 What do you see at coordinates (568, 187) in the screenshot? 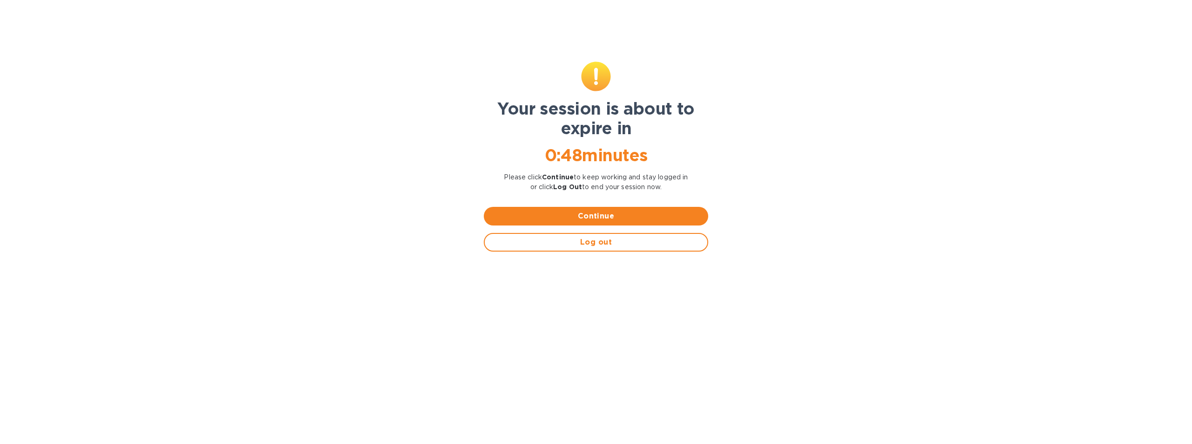
I see `b: Log Out` at bounding box center [568, 187].